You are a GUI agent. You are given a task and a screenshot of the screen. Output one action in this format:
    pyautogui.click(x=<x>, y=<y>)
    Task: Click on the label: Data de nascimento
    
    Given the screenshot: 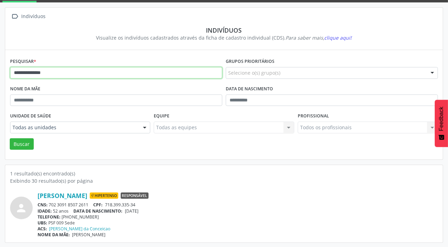 What is the action you would take?
    pyautogui.click(x=250, y=89)
    